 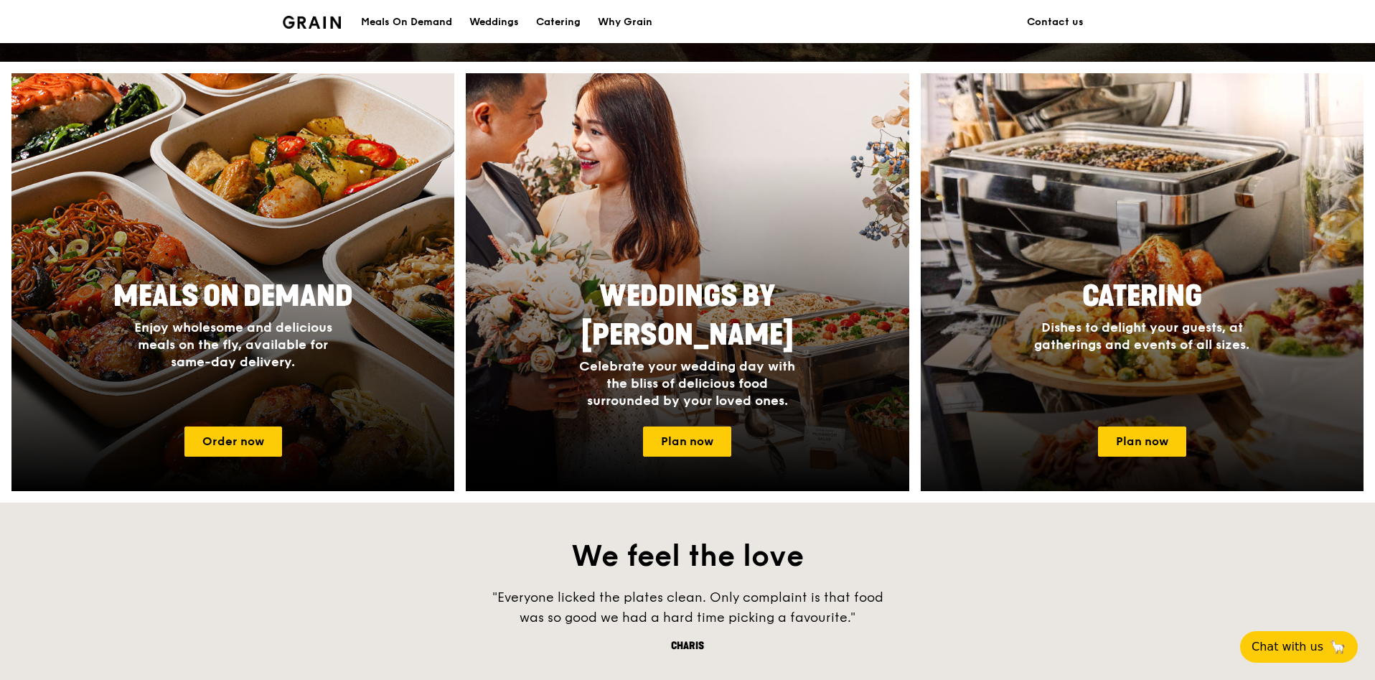 I want to click on div: Why Grain, so click(x=625, y=22).